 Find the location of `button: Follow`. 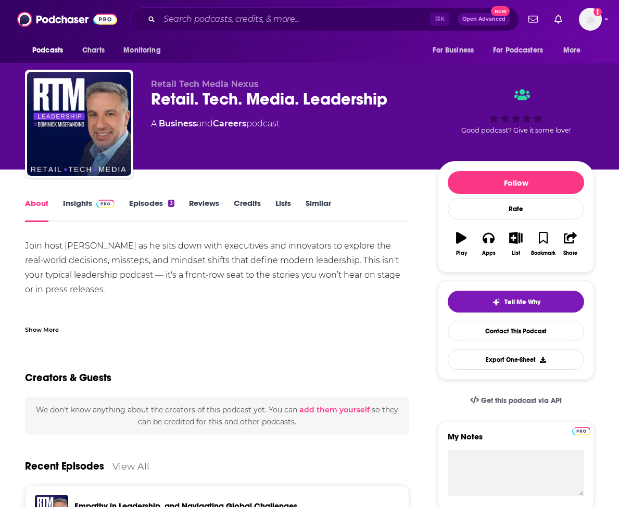

button: Follow is located at coordinates (516, 183).